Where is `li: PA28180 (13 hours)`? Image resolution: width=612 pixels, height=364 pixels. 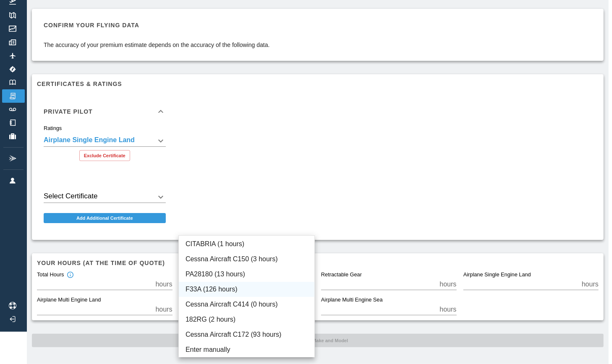
li: PA28180 (13 hours) is located at coordinates (246, 274).